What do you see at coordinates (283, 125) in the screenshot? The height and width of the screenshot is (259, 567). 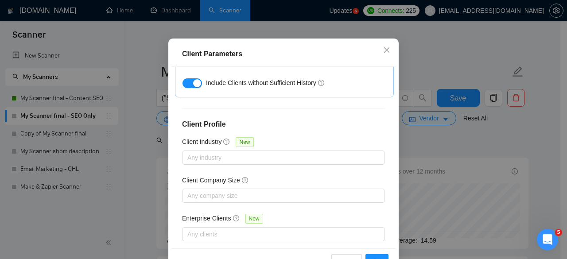 I see `h4: Client Profile` at bounding box center [283, 125].